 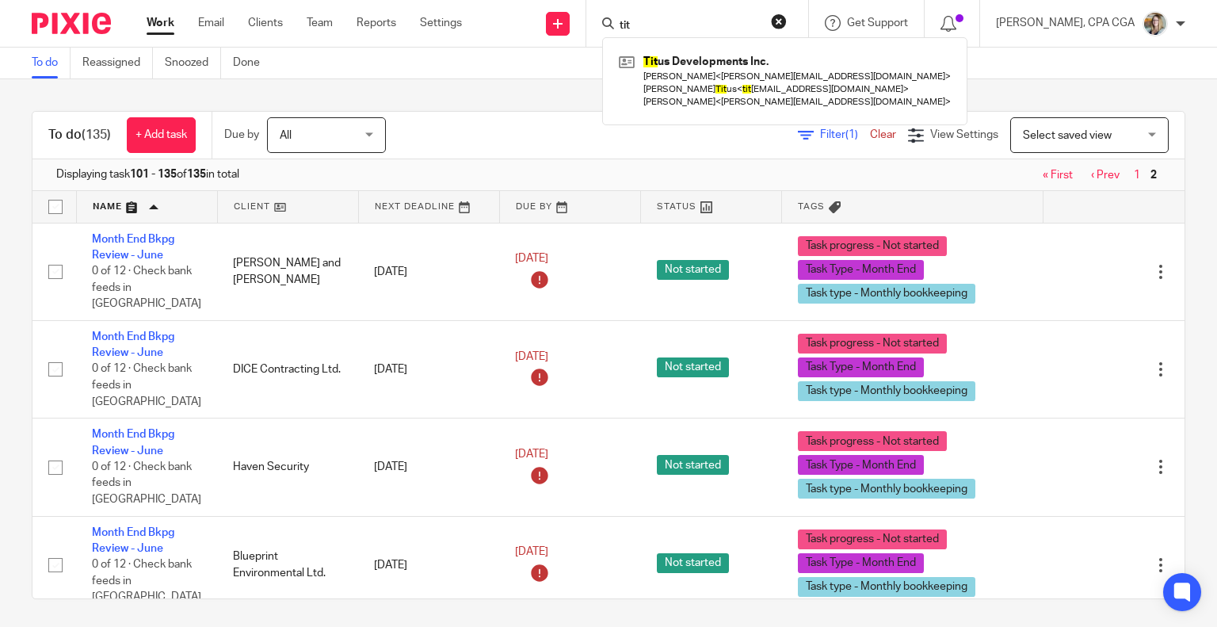 What do you see at coordinates (1137, 175) in the screenshot?
I see `a: 1` at bounding box center [1137, 175].